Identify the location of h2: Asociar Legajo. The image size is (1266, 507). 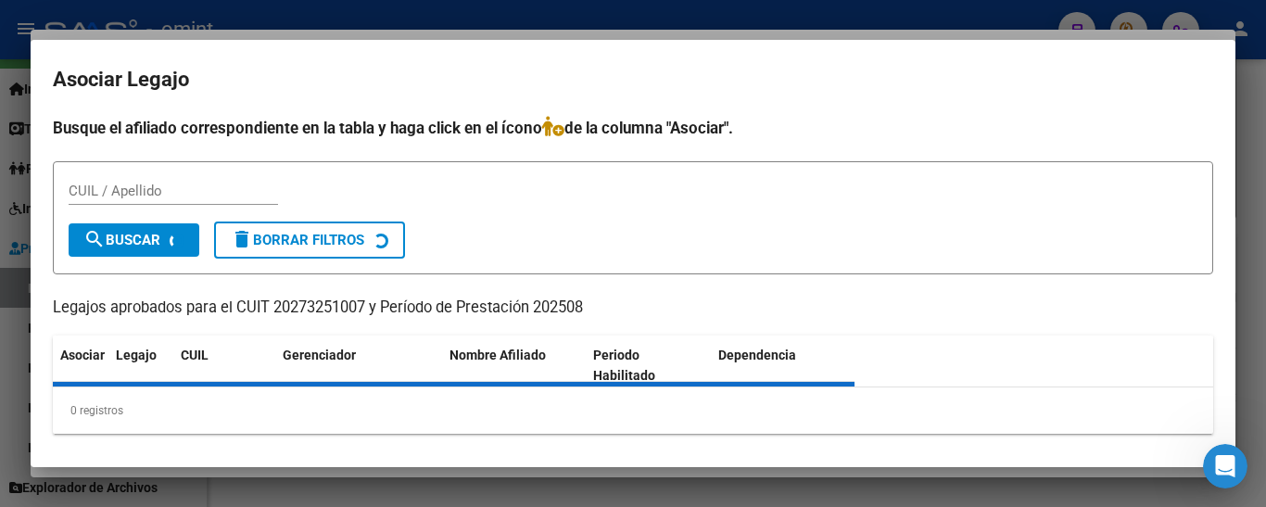
(633, 80).